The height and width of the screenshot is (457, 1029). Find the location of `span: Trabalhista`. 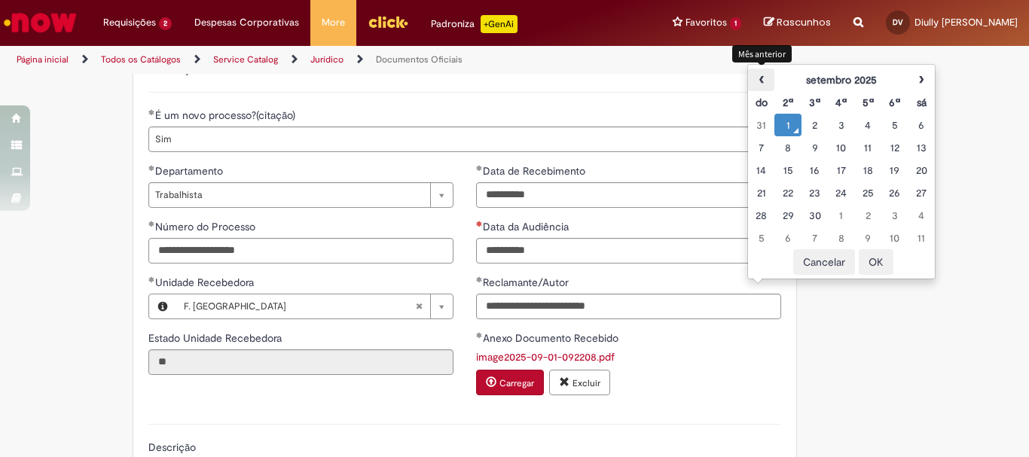

span: Trabalhista is located at coordinates (289, 195).